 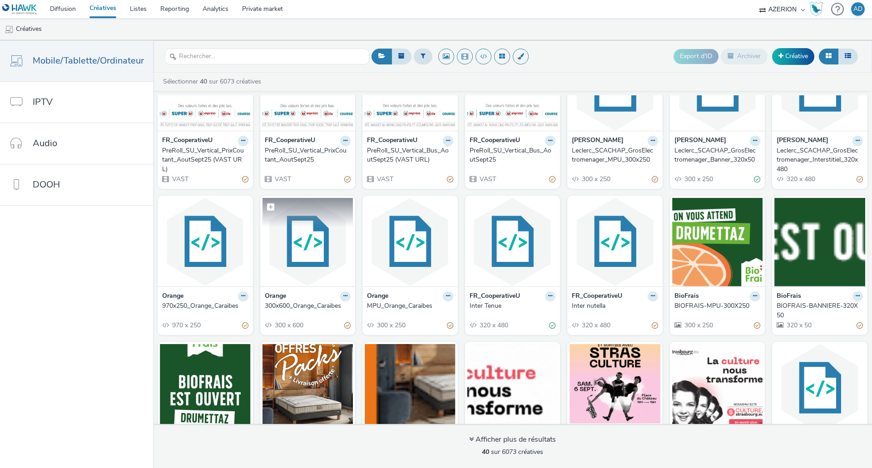 What do you see at coordinates (9, 30) in the screenshot?
I see `img: mobile` at bounding box center [9, 30].